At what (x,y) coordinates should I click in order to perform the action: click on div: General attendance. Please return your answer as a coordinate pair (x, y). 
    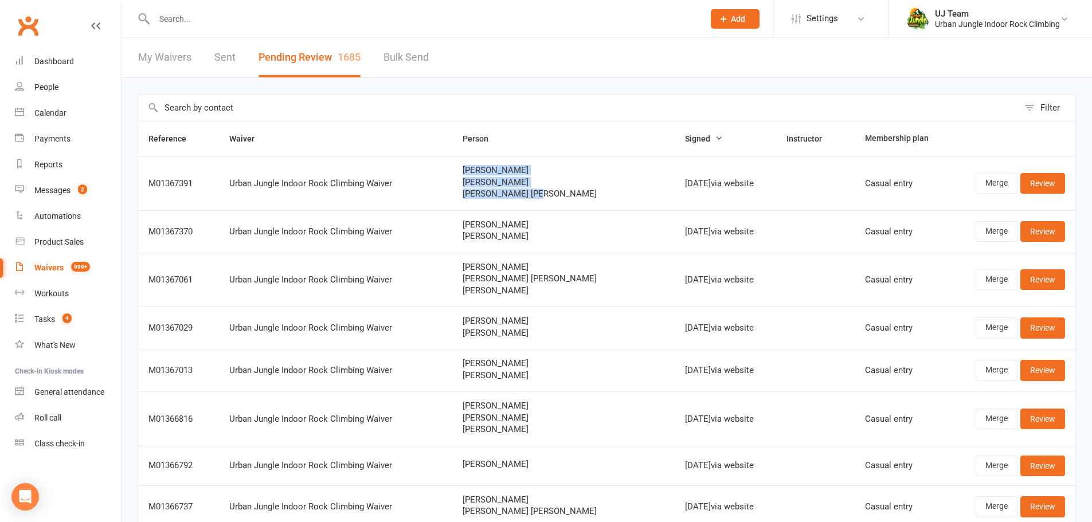
    Looking at the image, I should click on (69, 392).